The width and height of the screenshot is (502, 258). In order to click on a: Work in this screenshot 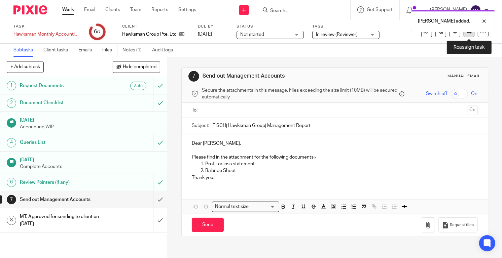, I will do `click(68, 10)`.